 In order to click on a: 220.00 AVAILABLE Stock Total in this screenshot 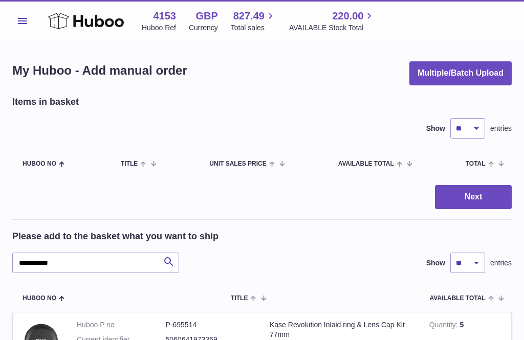, I will do `click(332, 21)`.